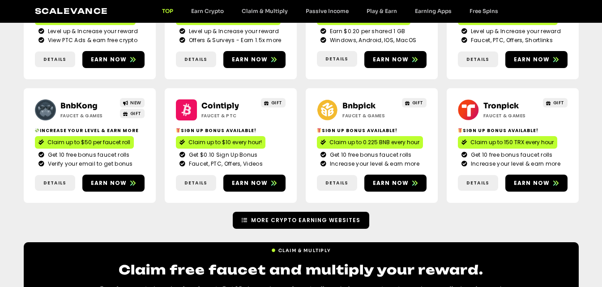  What do you see at coordinates (136, 103) in the screenshot?
I see `span: NEW` at bounding box center [136, 103].